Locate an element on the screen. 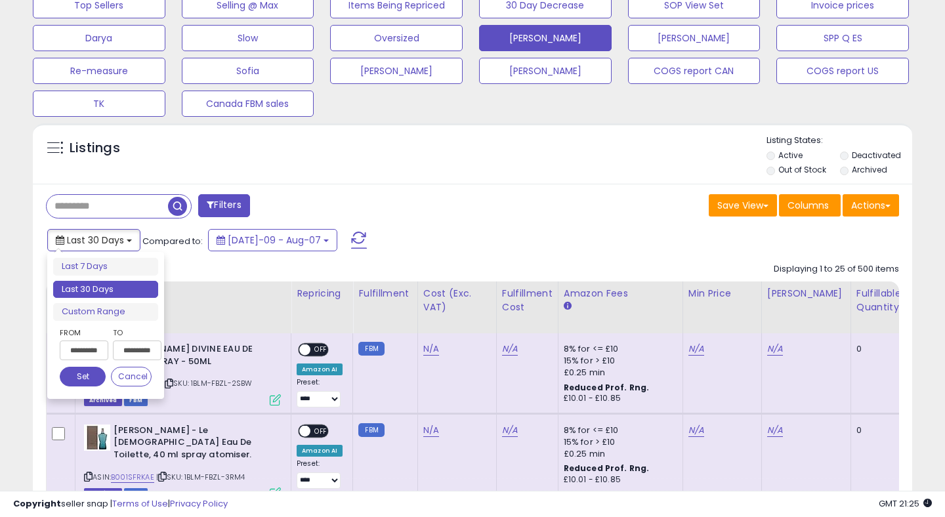 This screenshot has width=945, height=517. button: Cancel is located at coordinates (131, 377).